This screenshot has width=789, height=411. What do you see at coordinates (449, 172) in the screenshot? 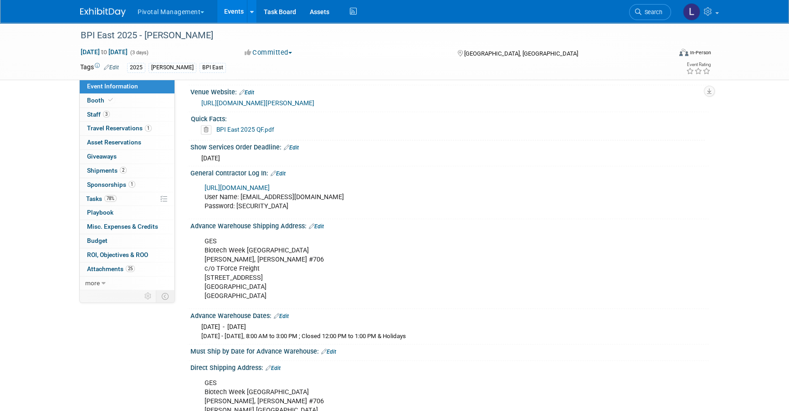
I see `div: General Contractor Log In:` at bounding box center [449, 172].